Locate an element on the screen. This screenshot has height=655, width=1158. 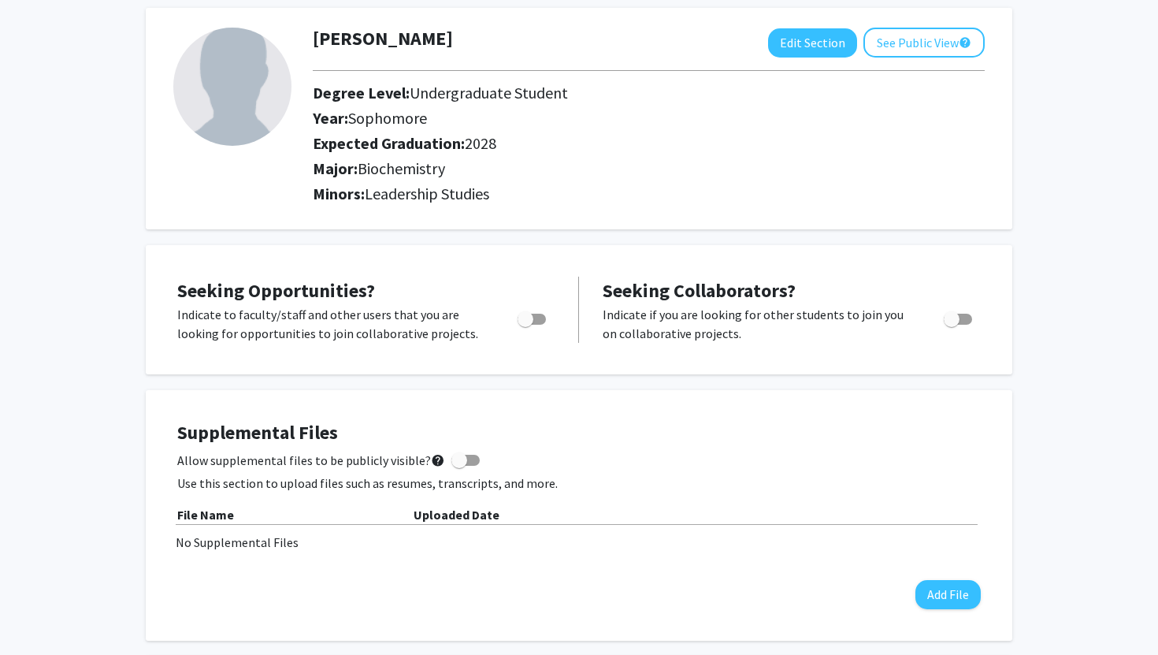
div: No Supplemental Files is located at coordinates (579, 542).